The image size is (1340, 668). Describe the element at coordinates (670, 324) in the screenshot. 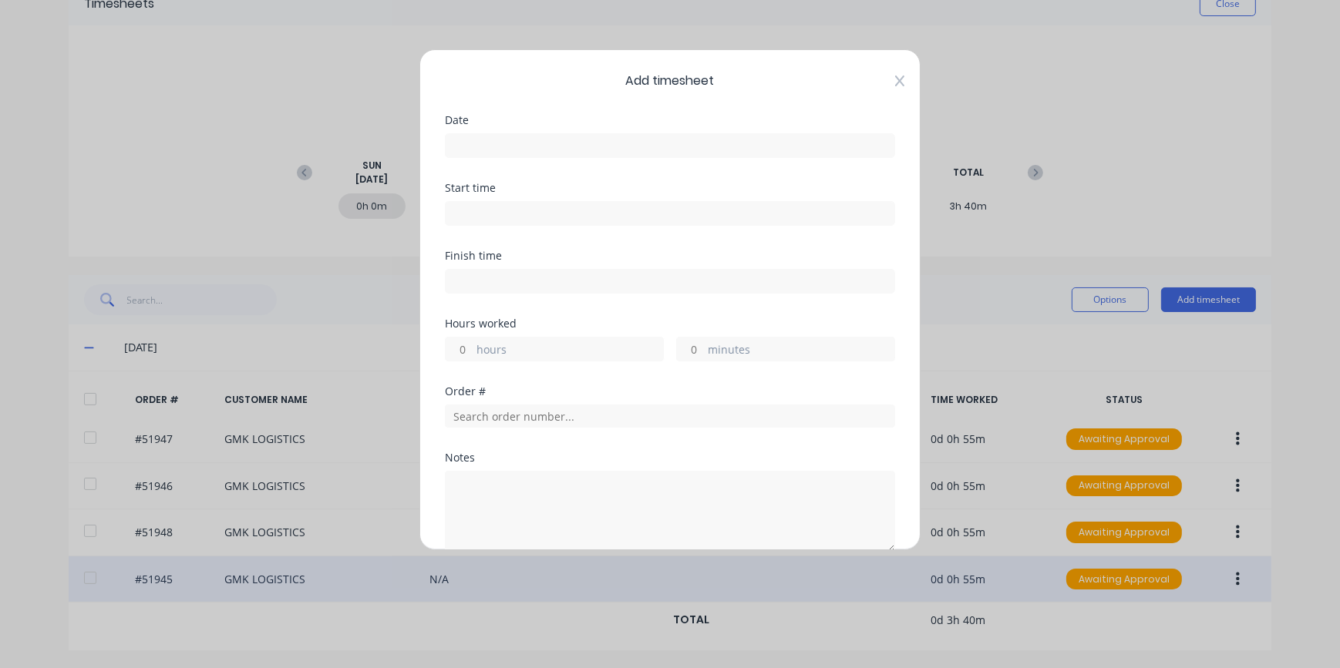

I see `div: Hours worked` at that location.